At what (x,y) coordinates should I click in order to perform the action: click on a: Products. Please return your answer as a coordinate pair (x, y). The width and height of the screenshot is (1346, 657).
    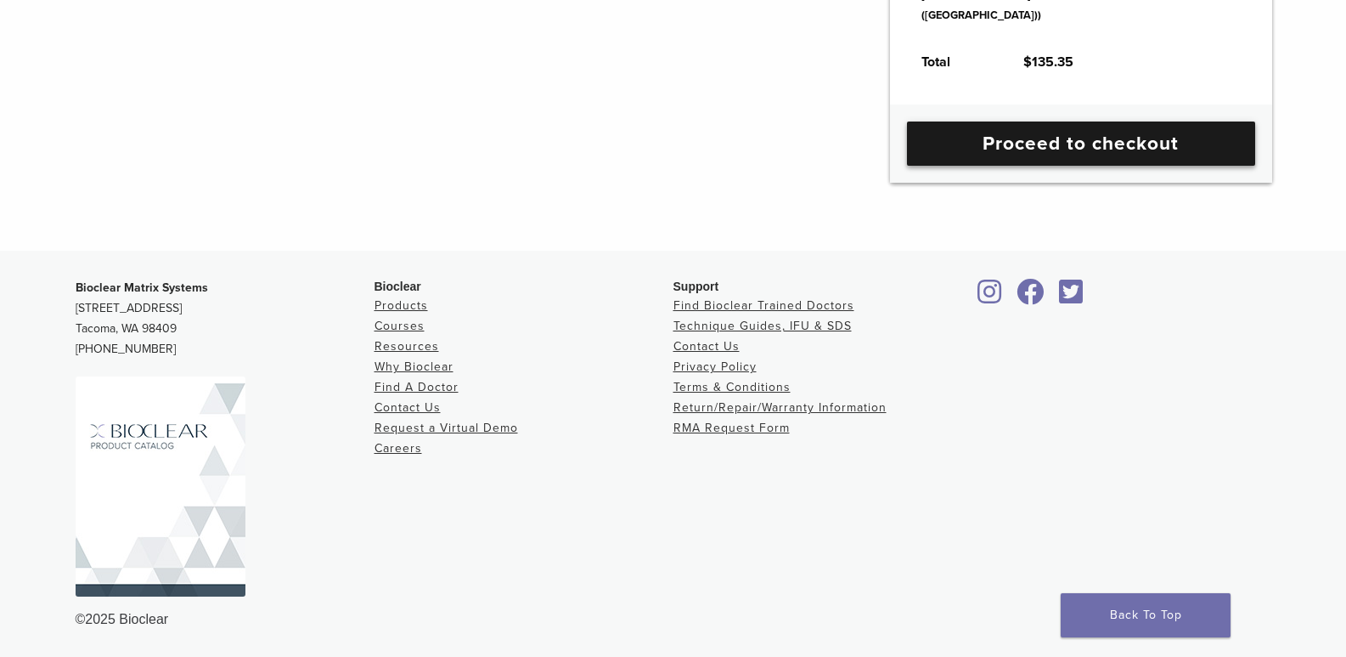
    Looking at the image, I should click on (401, 305).